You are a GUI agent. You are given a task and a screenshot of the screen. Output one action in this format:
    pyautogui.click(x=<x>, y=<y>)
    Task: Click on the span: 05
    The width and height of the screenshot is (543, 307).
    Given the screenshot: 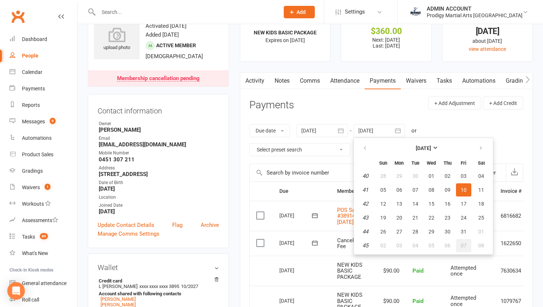 What is the action you would take?
    pyautogui.click(x=383, y=190)
    